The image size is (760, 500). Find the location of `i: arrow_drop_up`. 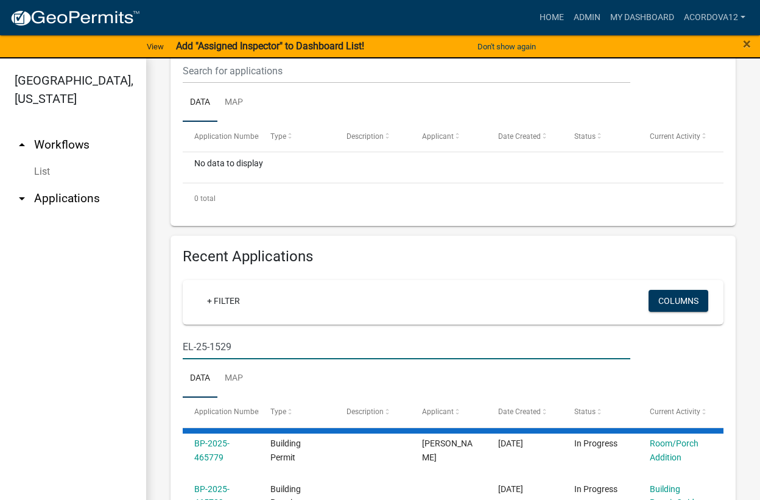

i: arrow_drop_up is located at coordinates (22, 145).